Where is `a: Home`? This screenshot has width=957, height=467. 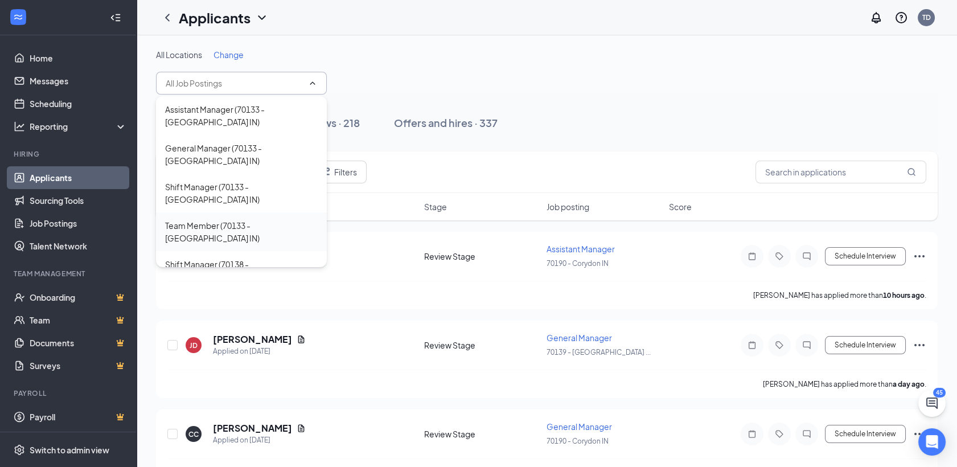 a: Home is located at coordinates (78, 58).